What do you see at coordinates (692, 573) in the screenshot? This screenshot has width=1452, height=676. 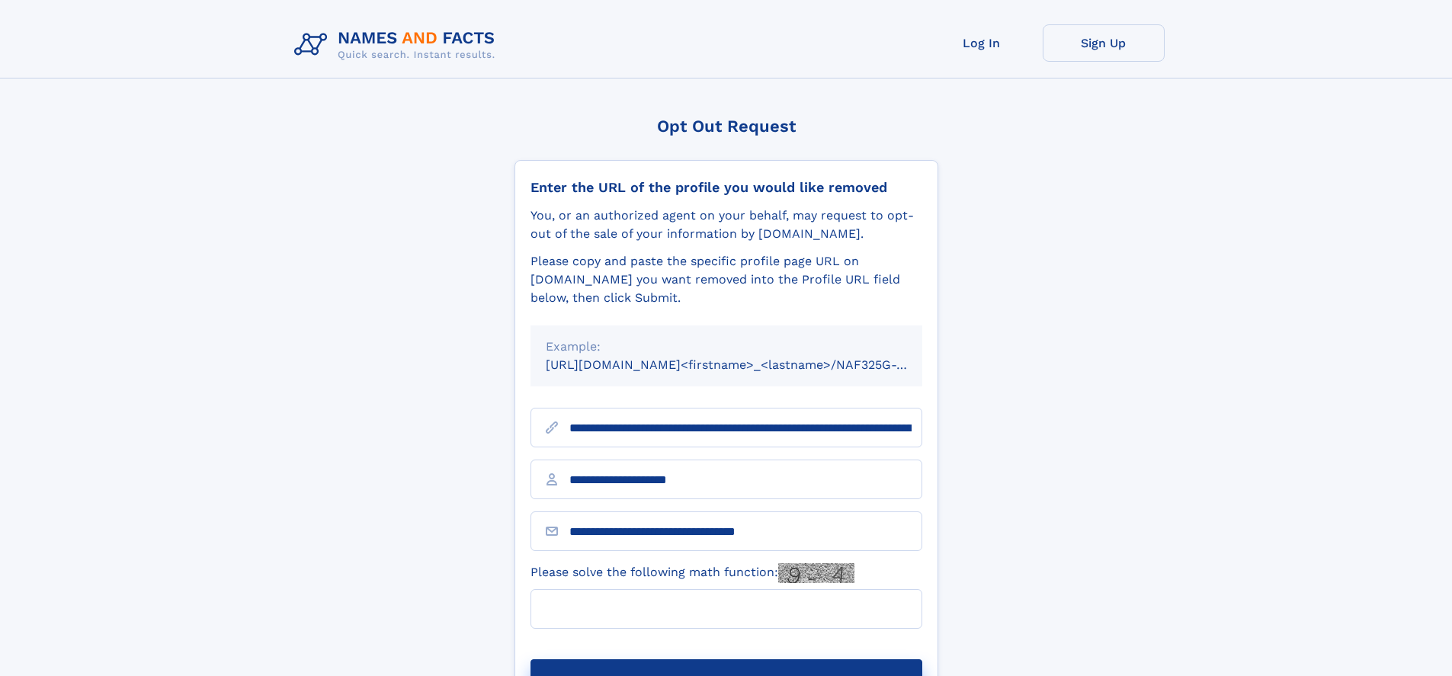 I see `label: Please solve the following math function:` at bounding box center [692, 573].